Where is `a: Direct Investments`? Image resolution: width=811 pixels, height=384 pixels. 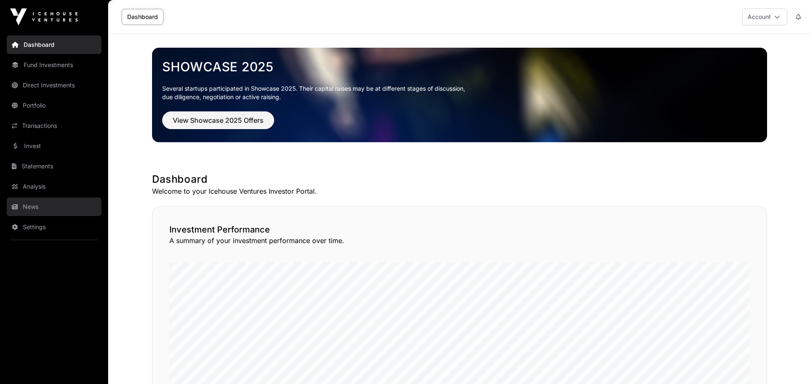 a: Direct Investments is located at coordinates (54, 85).